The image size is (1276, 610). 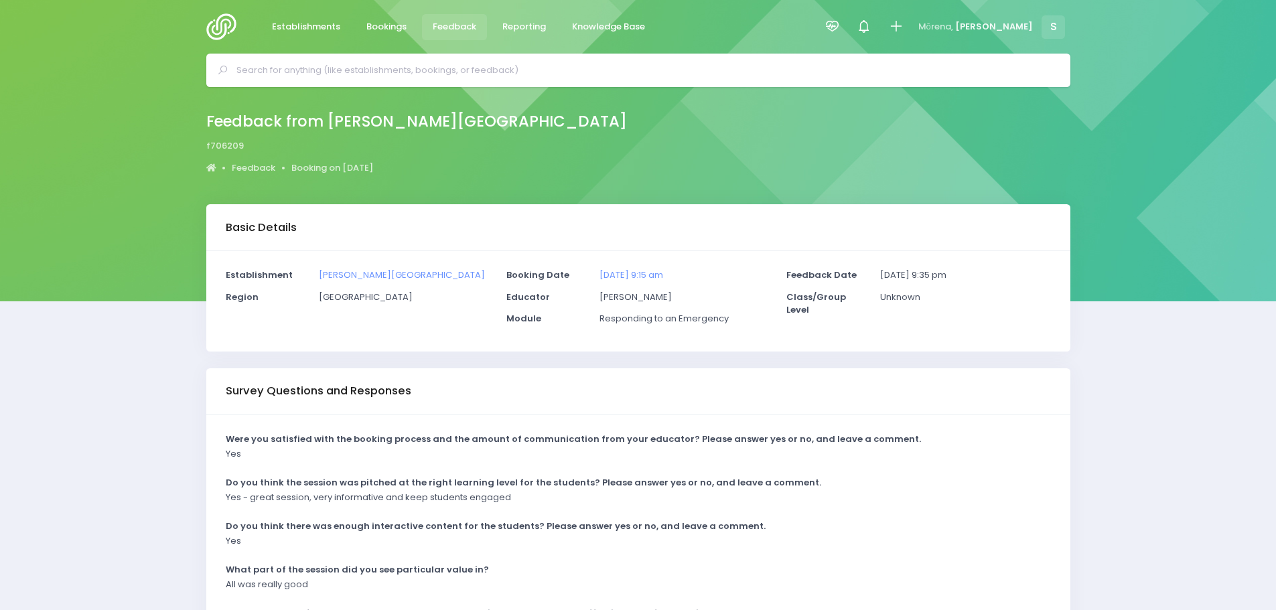 What do you see at coordinates (225, 146) in the screenshot?
I see `span: f706209` at bounding box center [225, 146].